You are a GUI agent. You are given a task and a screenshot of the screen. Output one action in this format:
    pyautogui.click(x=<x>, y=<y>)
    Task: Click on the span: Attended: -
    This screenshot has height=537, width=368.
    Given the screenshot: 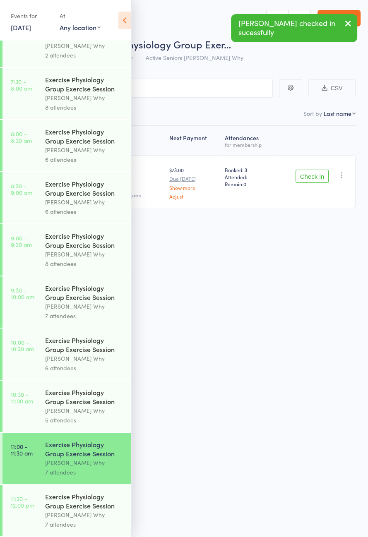 What is the action you would take?
    pyautogui.click(x=249, y=177)
    